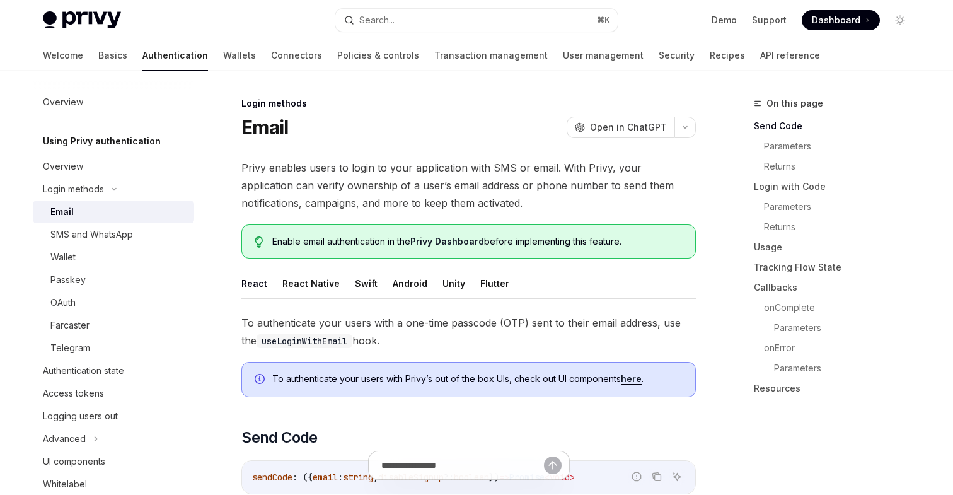 This screenshot has width=953, height=495. I want to click on a: Transaction management, so click(491, 55).